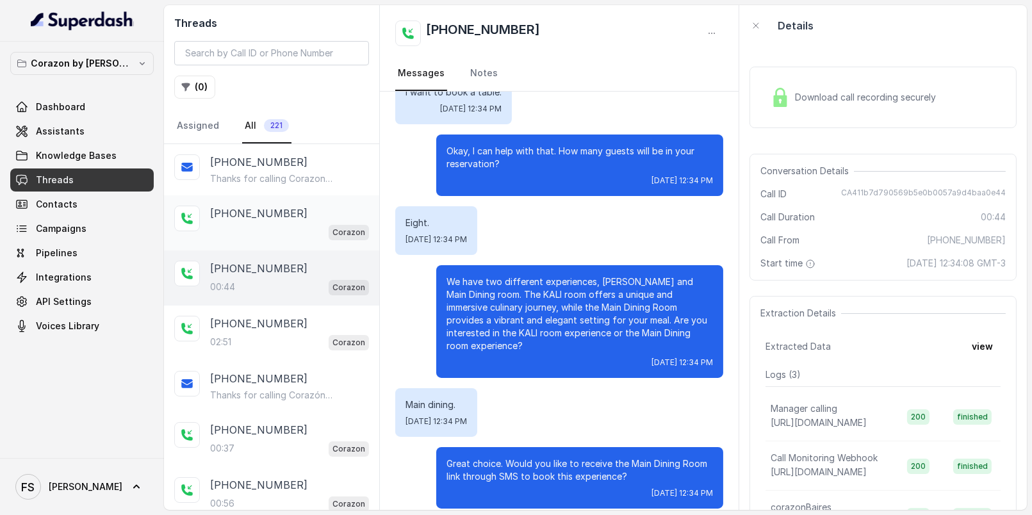  Describe the element at coordinates (801, 313) in the screenshot. I see `span: Extraction Details` at that location.